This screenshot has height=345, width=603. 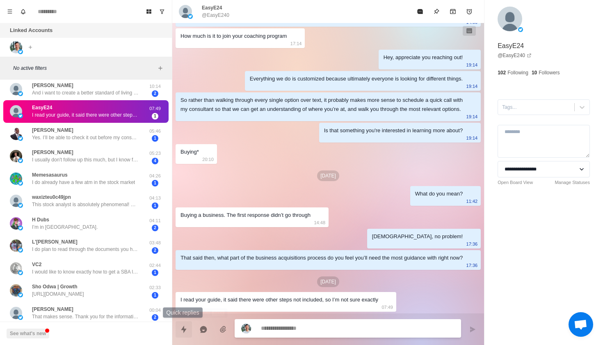 What do you see at coordinates (155, 265) in the screenshot?
I see `p: 02:44` at bounding box center [155, 265].